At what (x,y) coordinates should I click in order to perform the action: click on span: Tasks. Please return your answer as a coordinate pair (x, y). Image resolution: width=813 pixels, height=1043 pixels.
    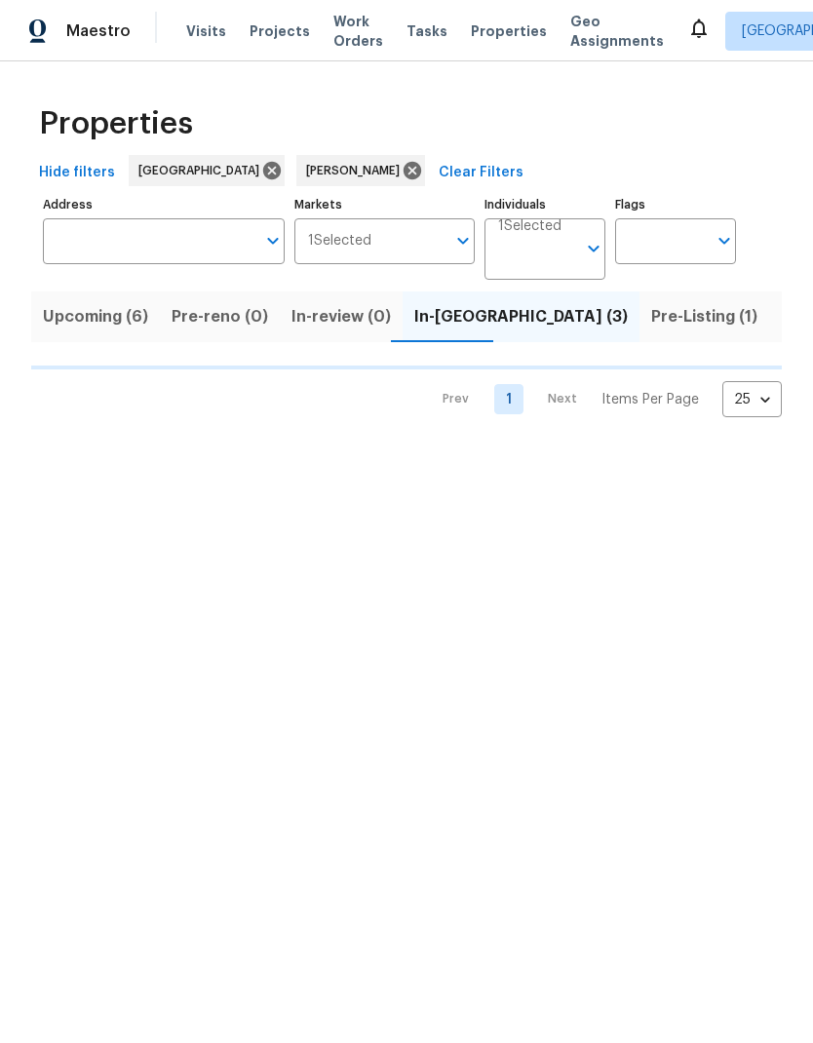
    Looking at the image, I should click on (427, 31).